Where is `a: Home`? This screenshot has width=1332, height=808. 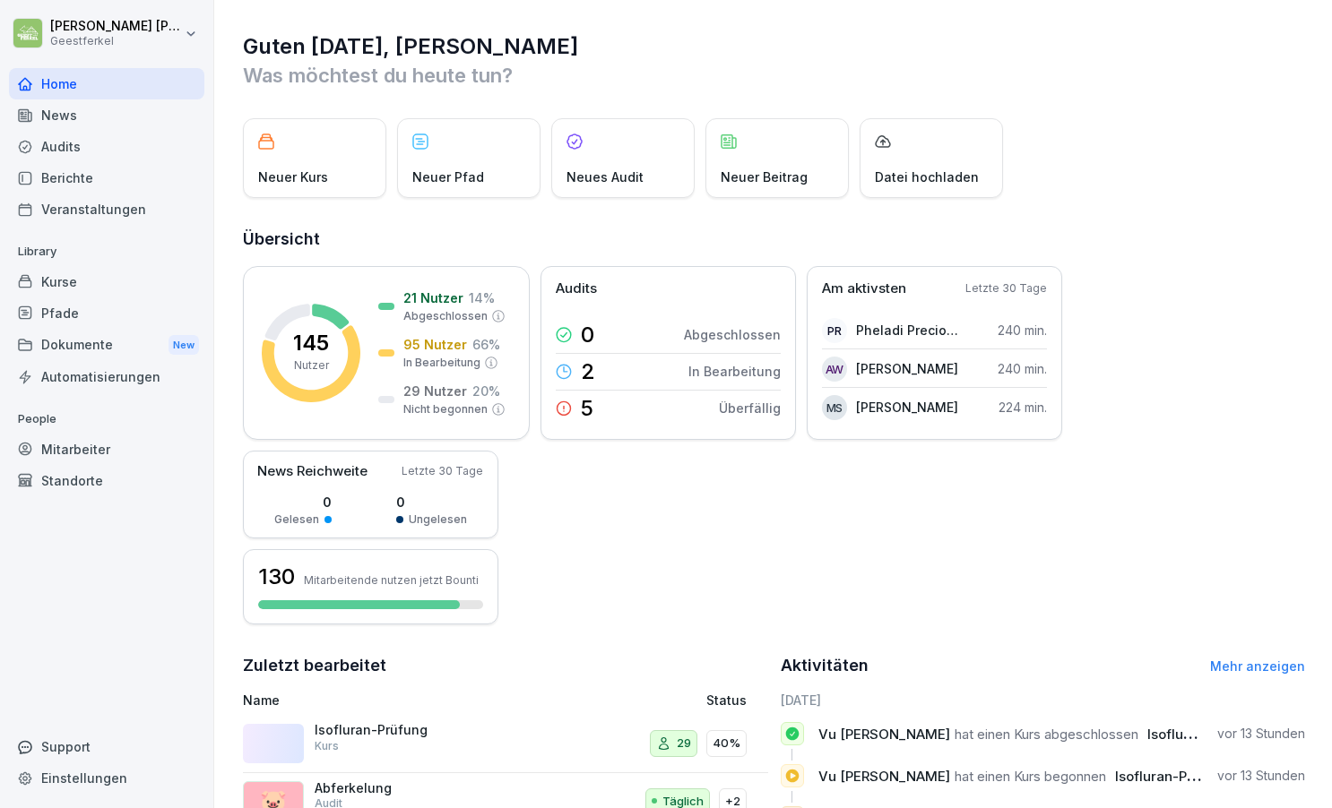
a: Home is located at coordinates (107, 83).